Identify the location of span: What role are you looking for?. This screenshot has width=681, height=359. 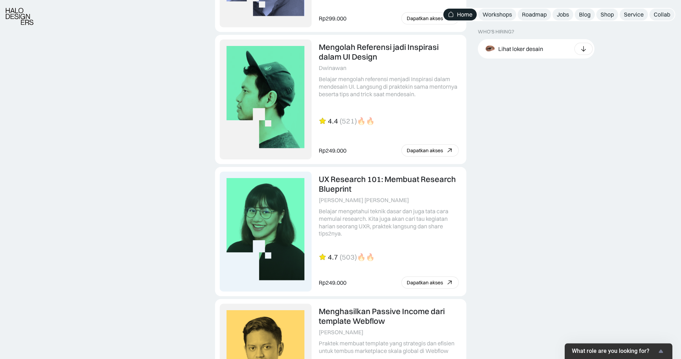
(614, 351).